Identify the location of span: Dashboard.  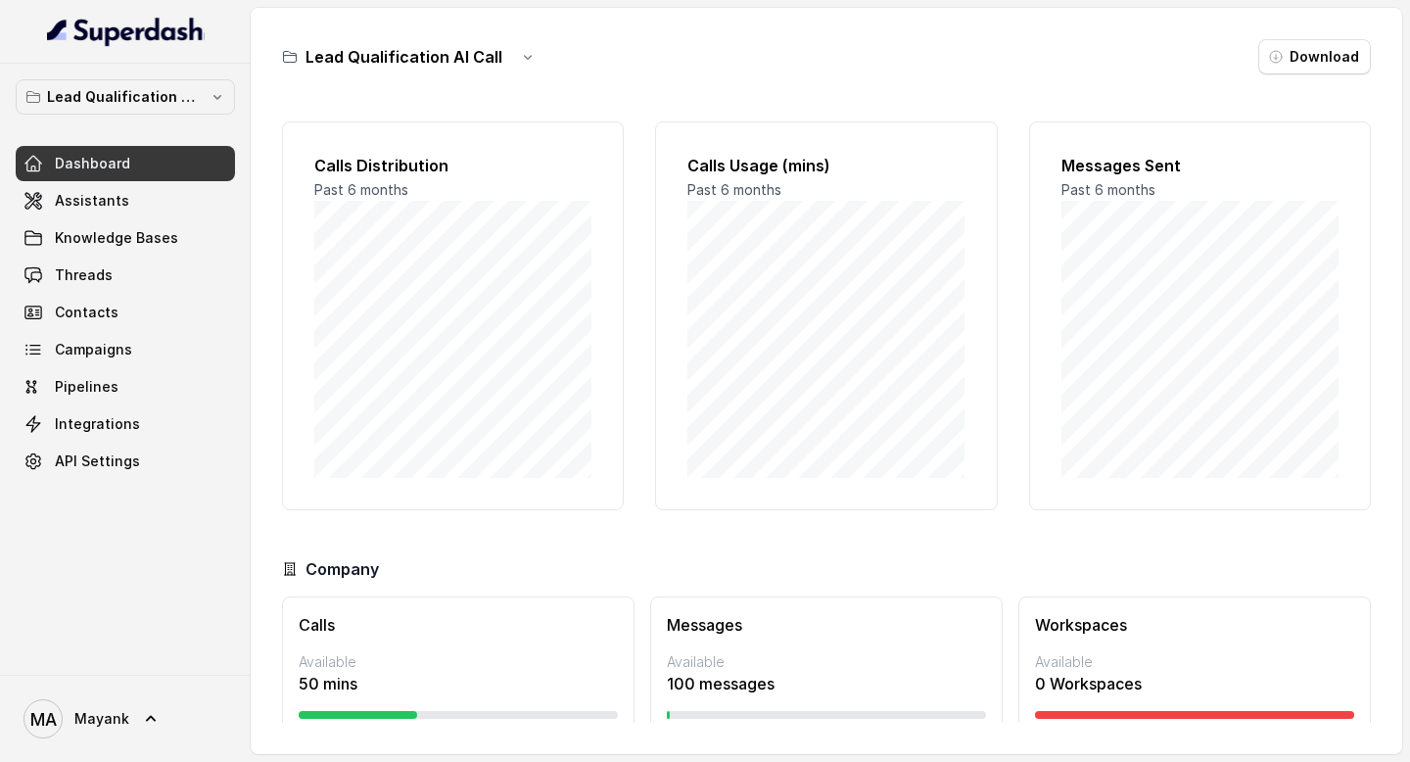
(92, 164).